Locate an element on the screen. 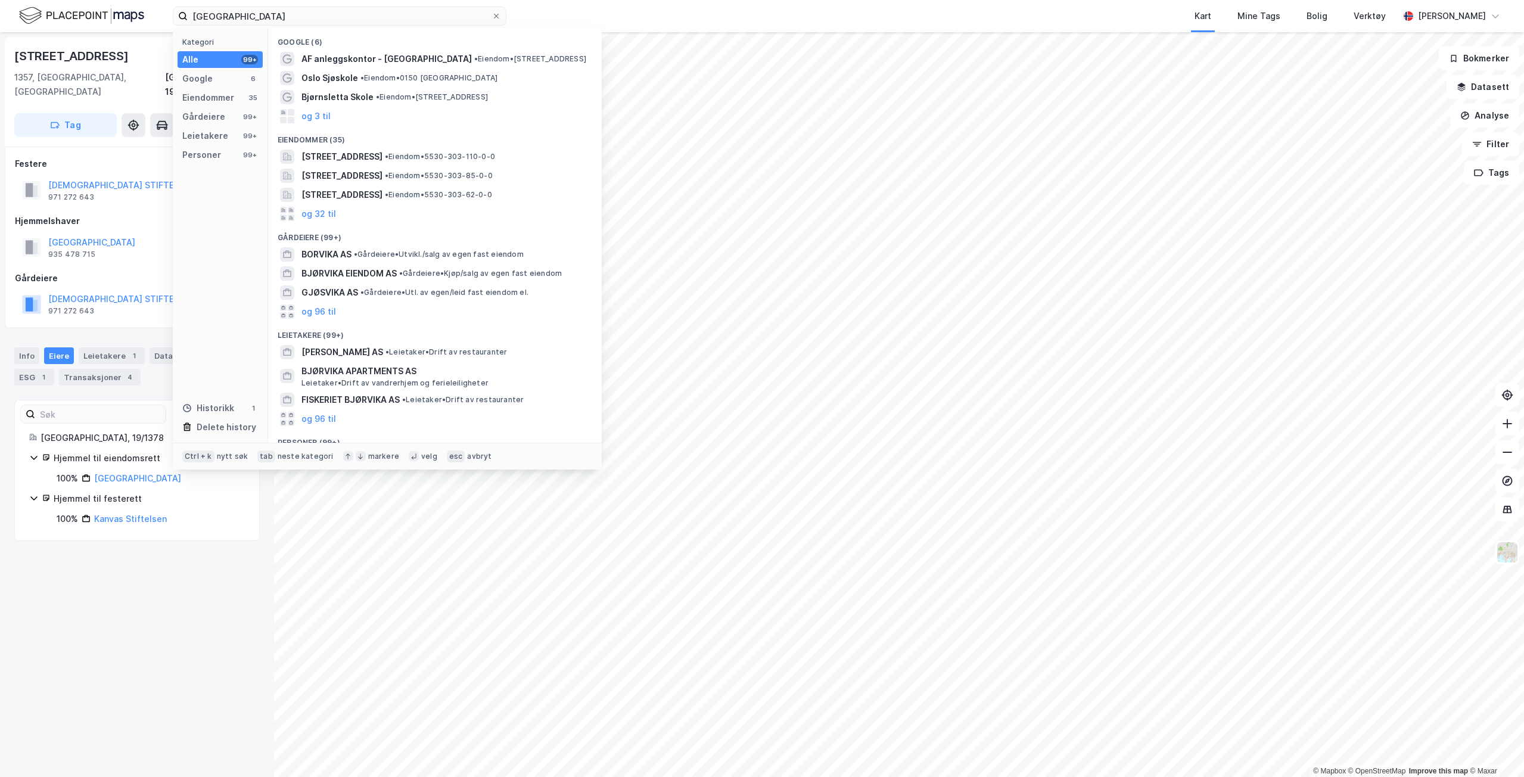 This screenshot has width=1524, height=777. span: Eiendom • 5530-303-85-0-0 is located at coordinates (439, 176).